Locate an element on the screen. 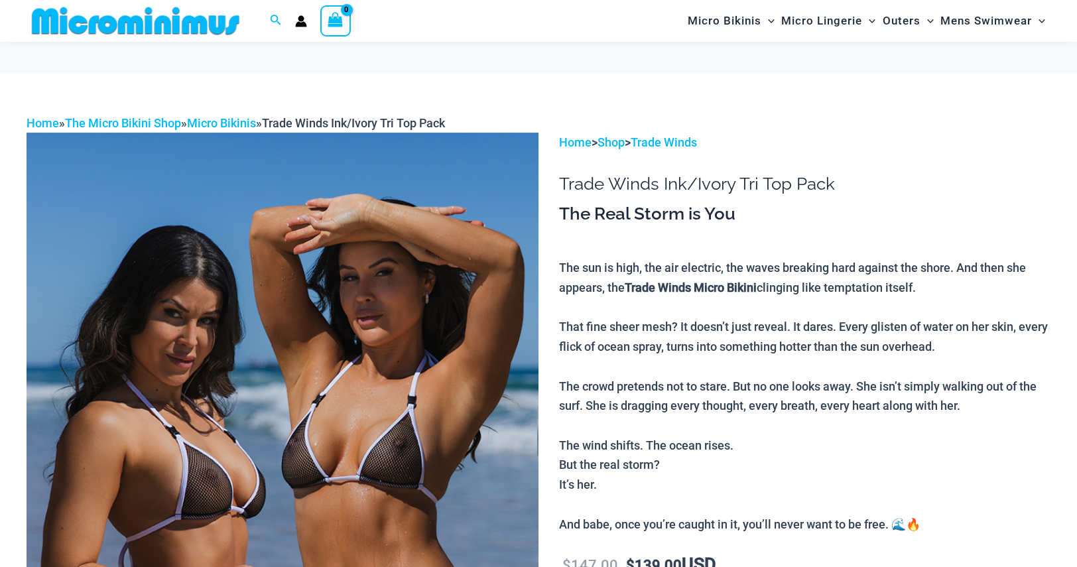 Image resolution: width=1077 pixels, height=567 pixels. a: Account icon link is located at coordinates (301, 21).